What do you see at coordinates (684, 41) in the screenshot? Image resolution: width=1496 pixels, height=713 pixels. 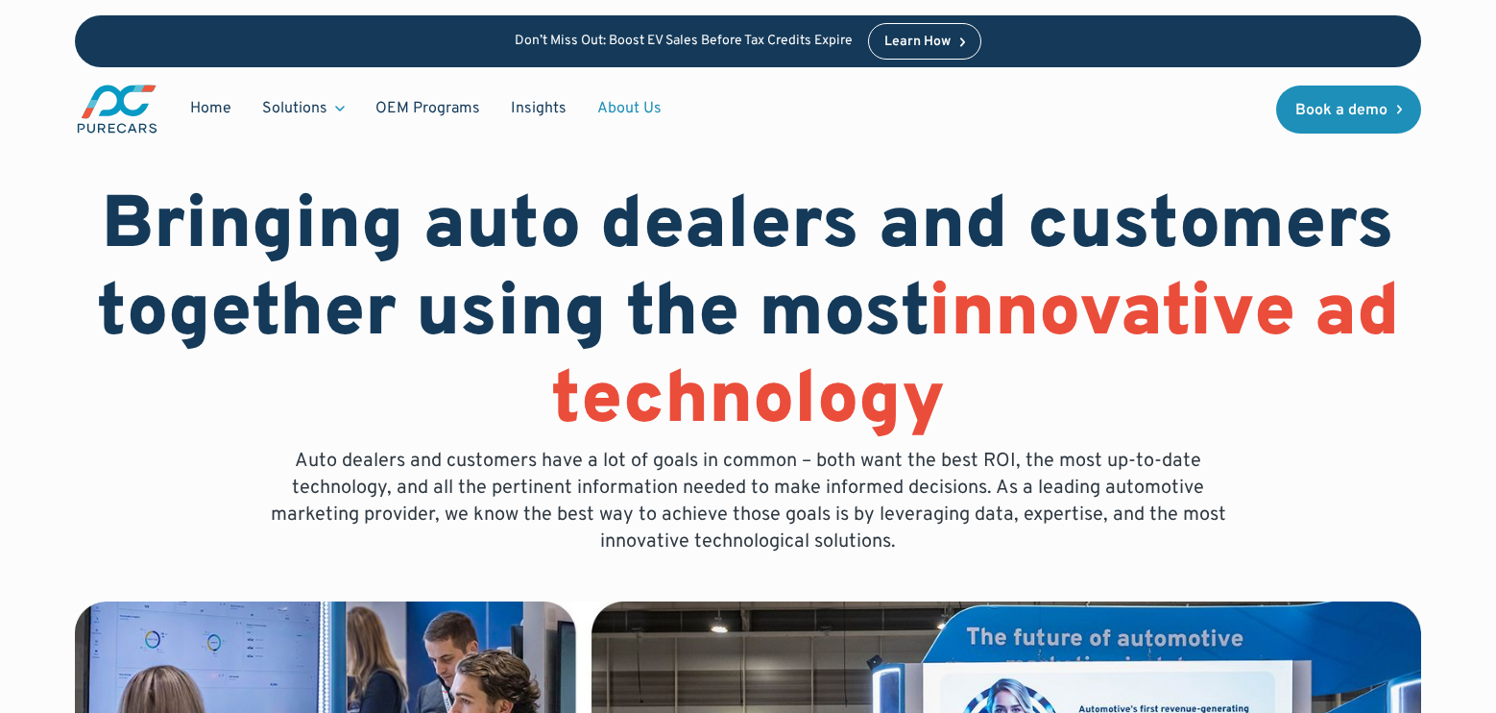 I see `p: Don’t Miss Out: Boost EV Sales Before Tax Credits Expire` at bounding box center [684, 41].